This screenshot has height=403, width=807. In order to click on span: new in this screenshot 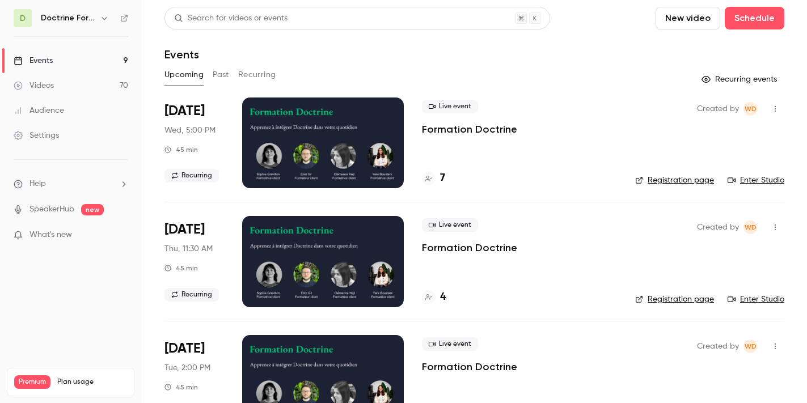, I will do `click(92, 210)`.